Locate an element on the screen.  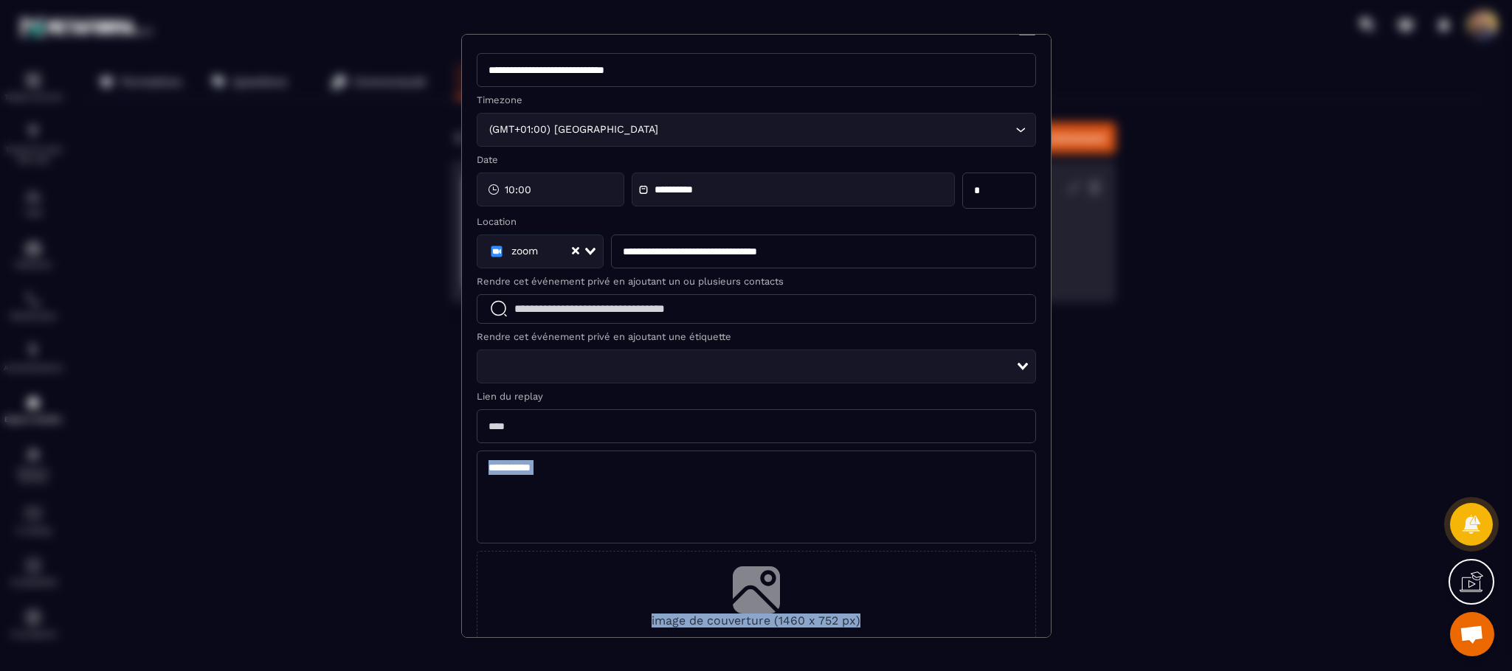
label: Lien du replay is located at coordinates (756, 396).